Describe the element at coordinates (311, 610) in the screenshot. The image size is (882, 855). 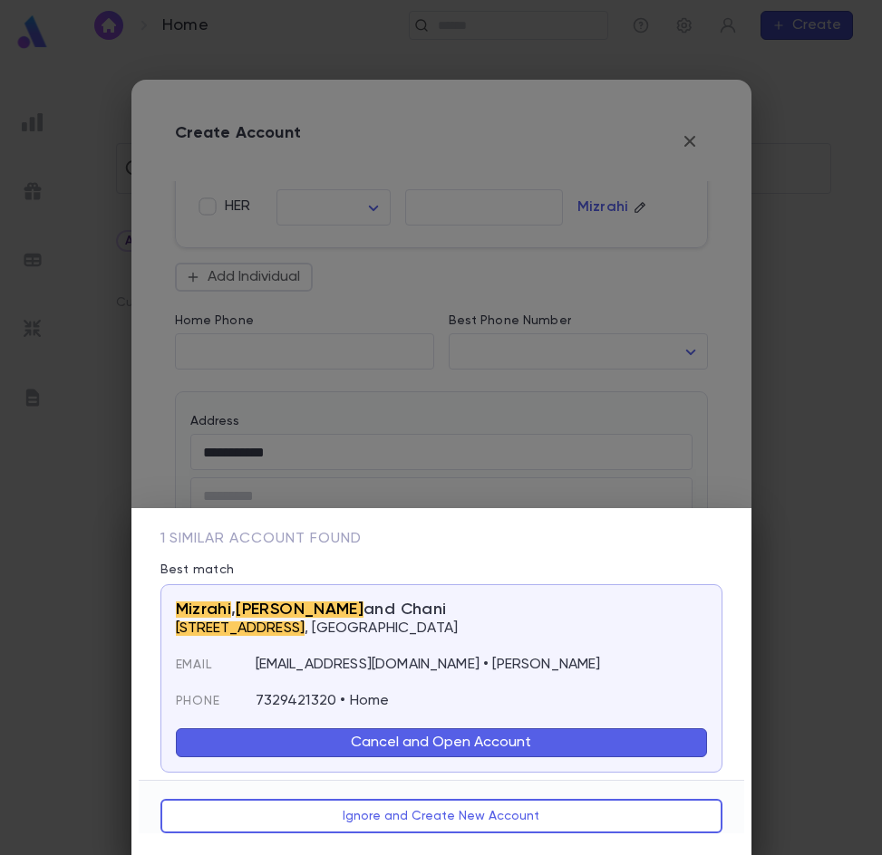
I see `span: , and Chani` at that location.